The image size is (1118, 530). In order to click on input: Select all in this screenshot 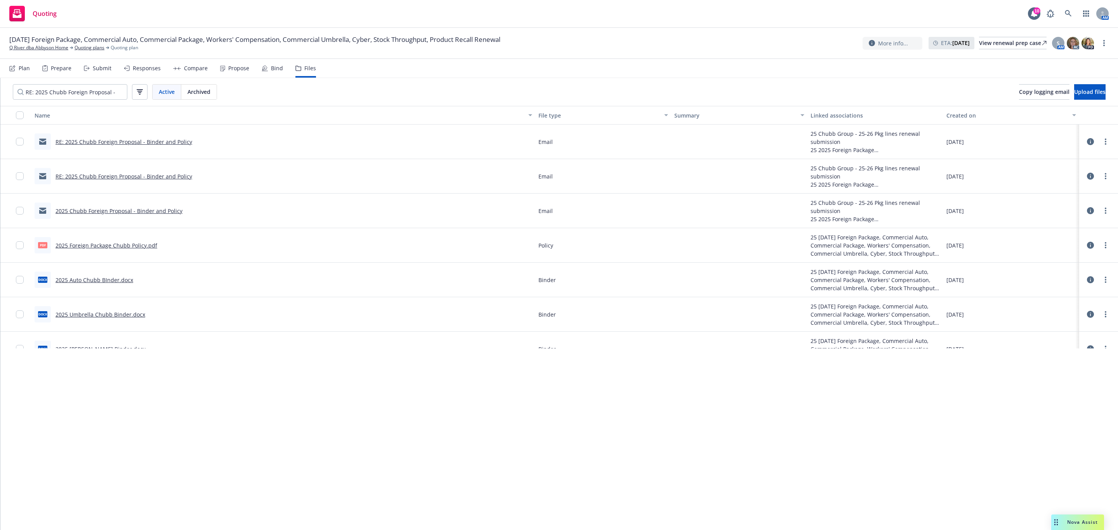, I will do `click(20, 115)`.